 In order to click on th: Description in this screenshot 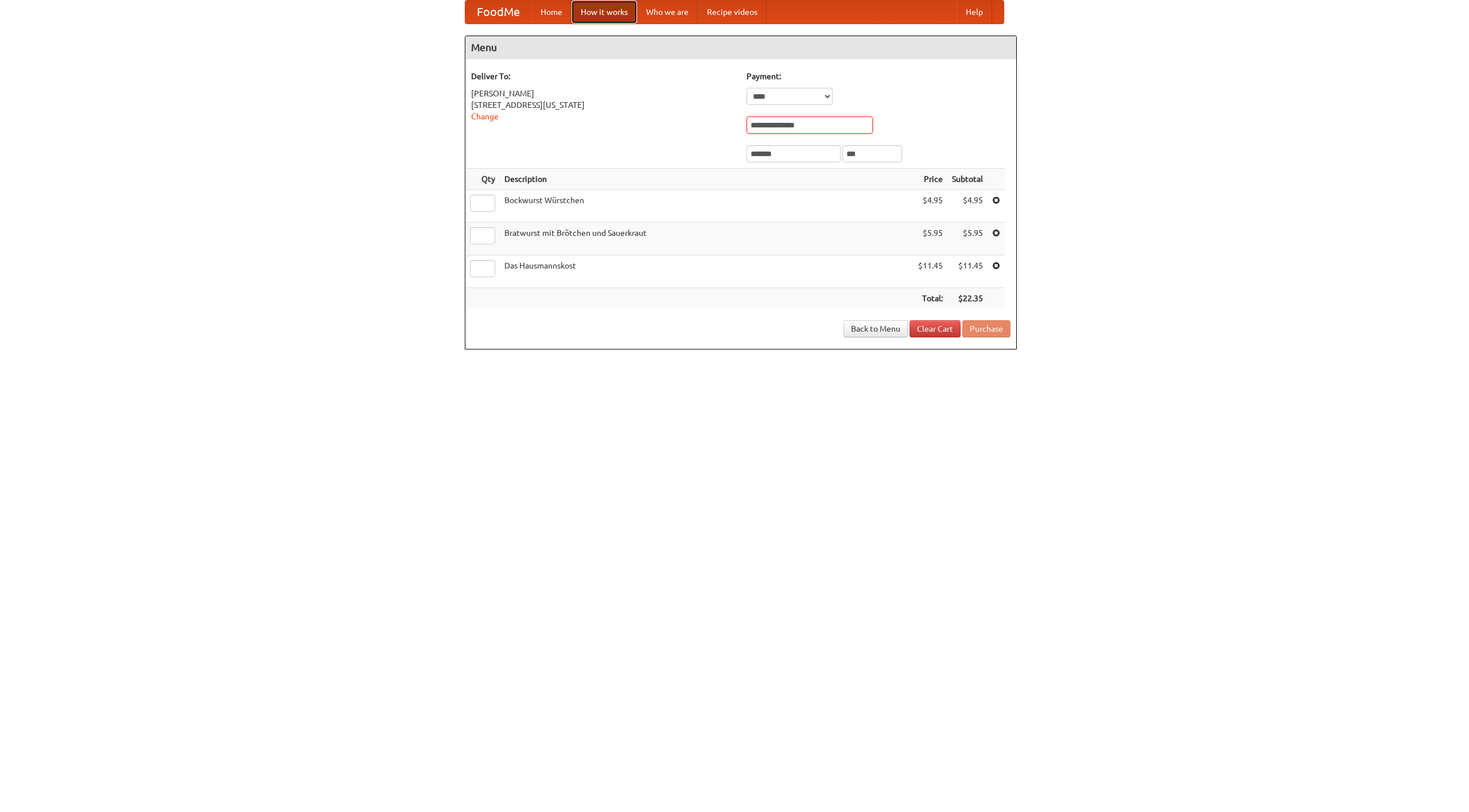, I will do `click(706, 179)`.